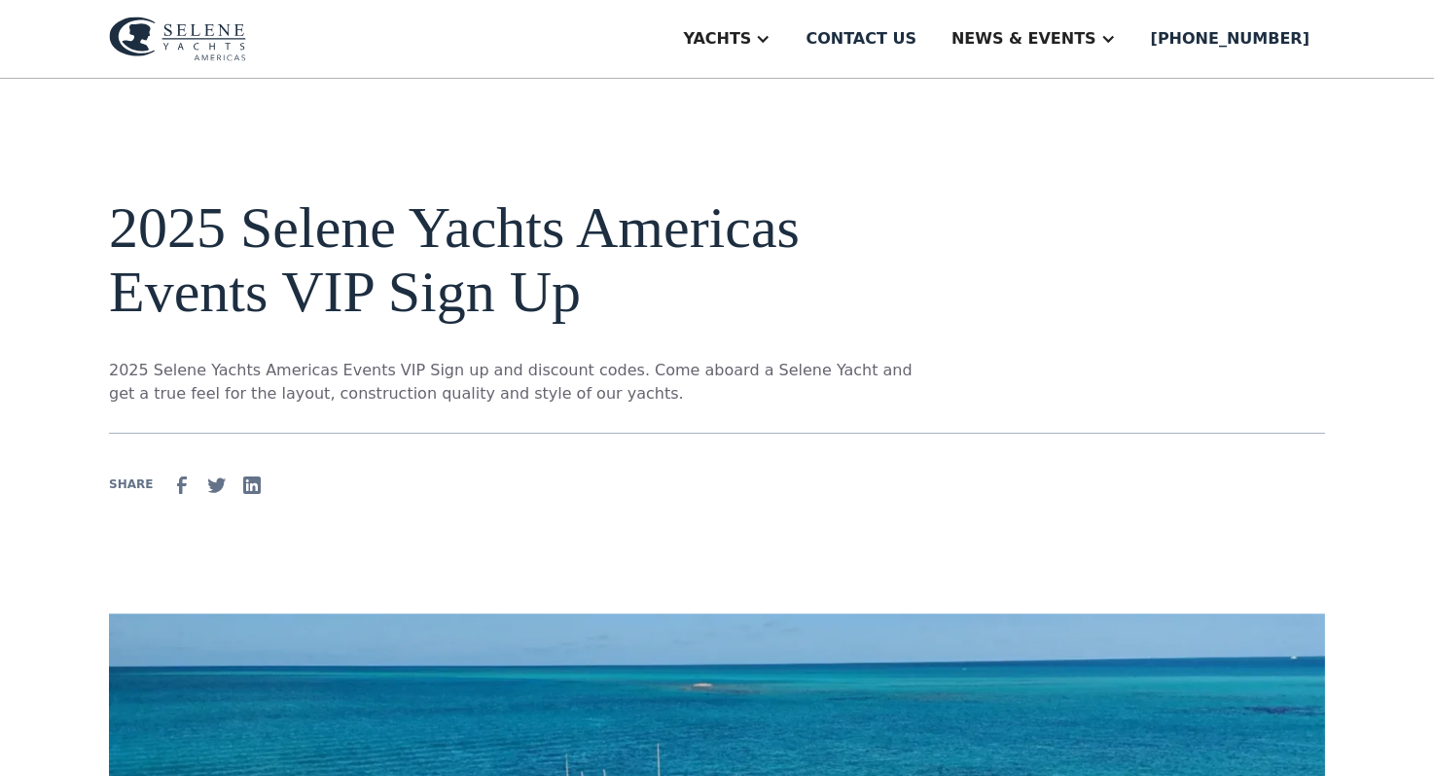 Image resolution: width=1434 pixels, height=776 pixels. Describe the element at coordinates (217, 485) in the screenshot. I see `img: Twitter` at that location.